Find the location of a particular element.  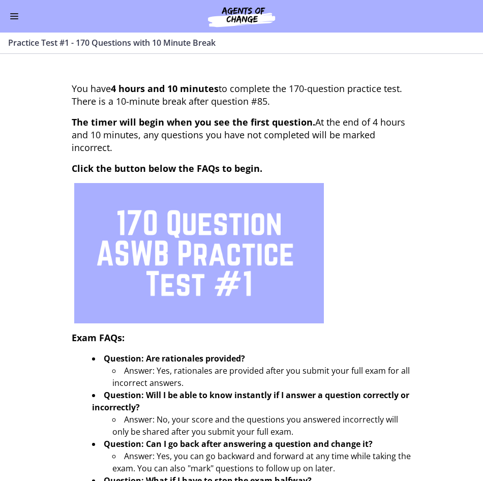

li: Answer: Yes, rationales are provided after you submit your full exam for all incorrect answers. is located at coordinates (262, 376).